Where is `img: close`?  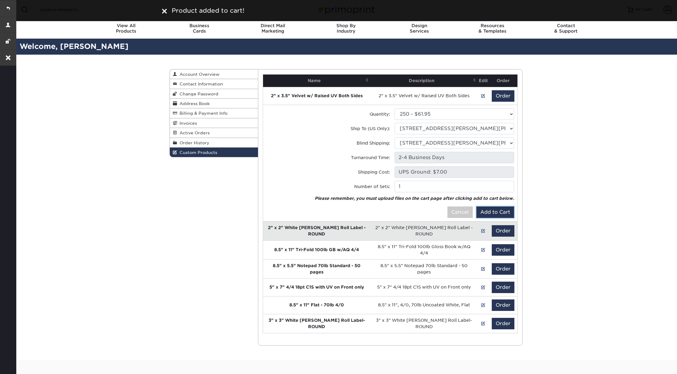 img: close is located at coordinates (164, 11).